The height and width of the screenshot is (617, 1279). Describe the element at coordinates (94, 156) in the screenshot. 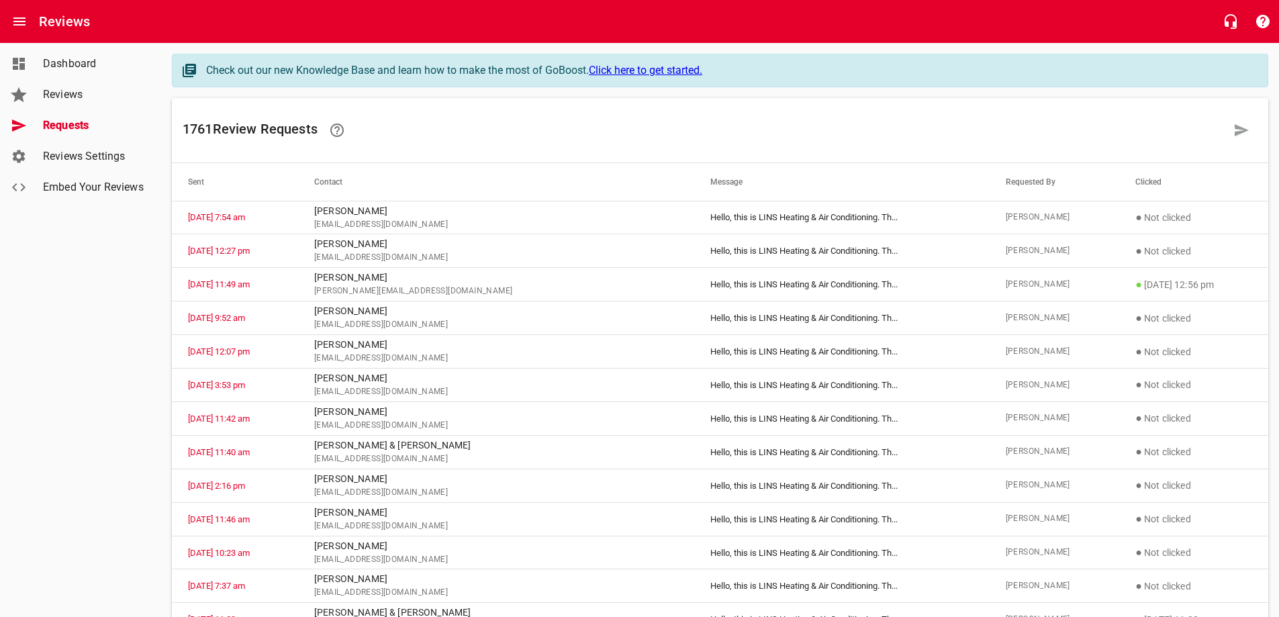

I see `span: Reviews Settings` at that location.